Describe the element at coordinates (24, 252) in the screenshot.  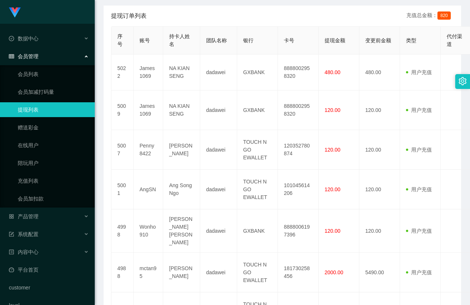
I see `span: 内容中心` at that location.